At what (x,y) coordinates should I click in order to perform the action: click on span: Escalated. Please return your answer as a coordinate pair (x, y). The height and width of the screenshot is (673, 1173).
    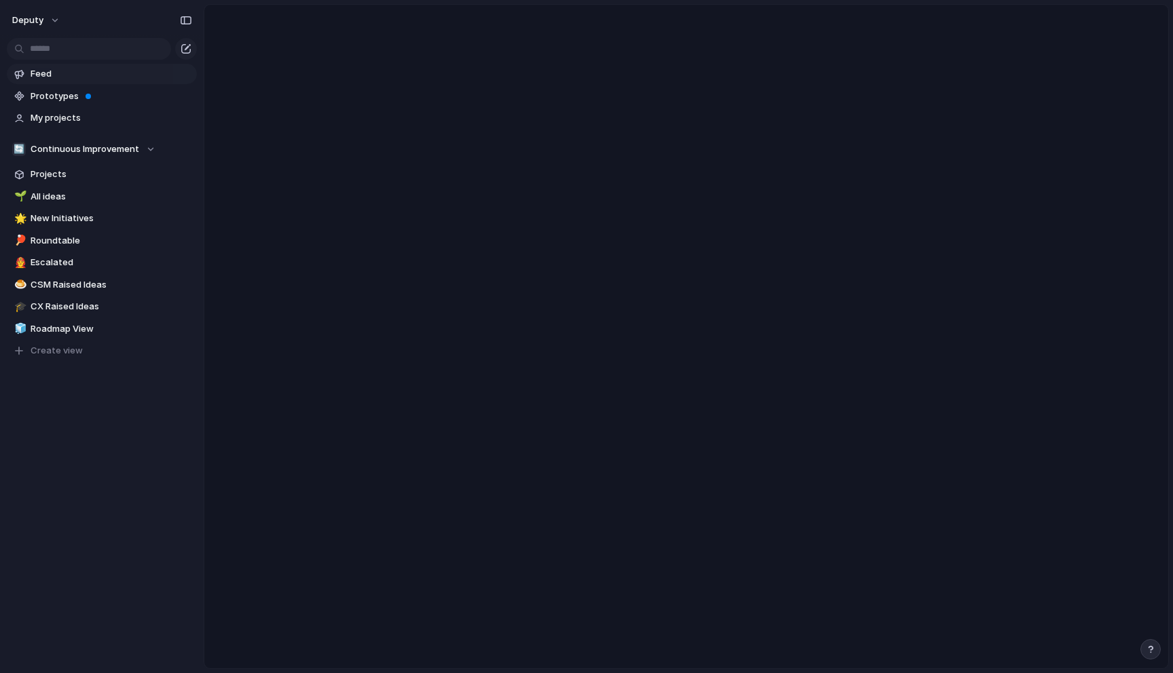
    Looking at the image, I should click on (111, 263).